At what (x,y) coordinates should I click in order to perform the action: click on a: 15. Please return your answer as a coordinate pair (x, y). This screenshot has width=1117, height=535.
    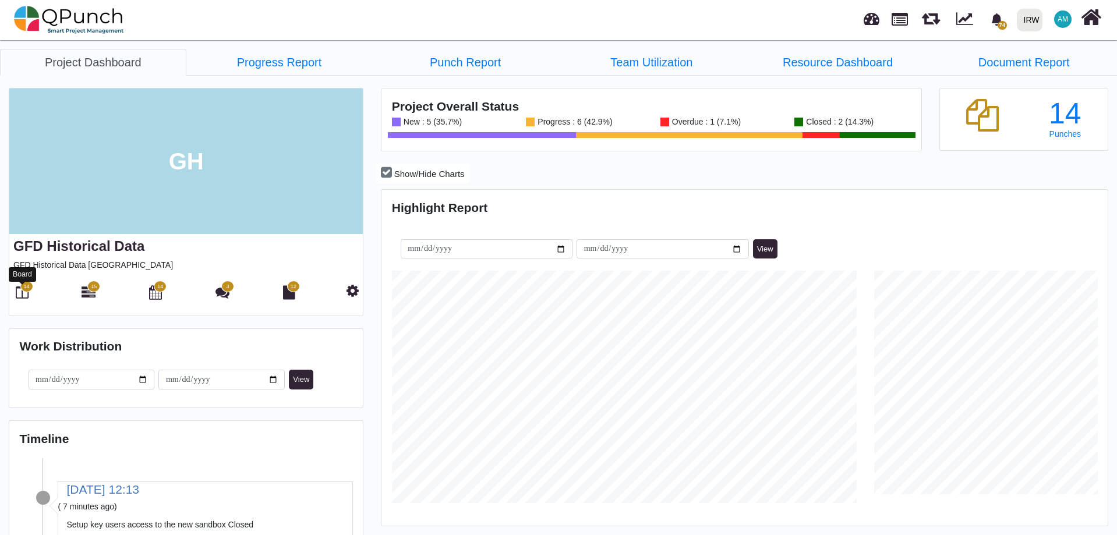
    Looking at the image, I should click on (89, 295).